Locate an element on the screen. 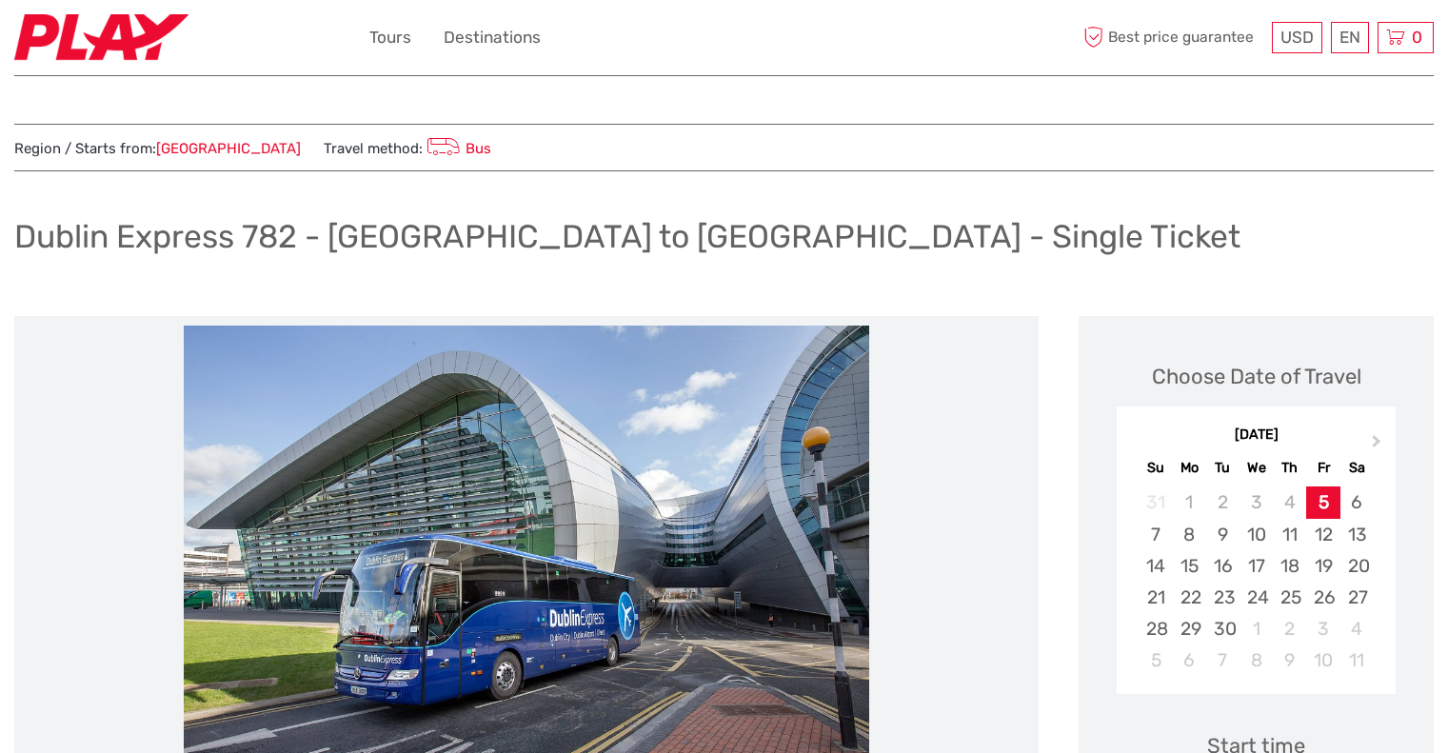 The width and height of the screenshot is (1448, 753). div: Choose Saturday, September 20th, 2025 is located at coordinates (1357, 566).